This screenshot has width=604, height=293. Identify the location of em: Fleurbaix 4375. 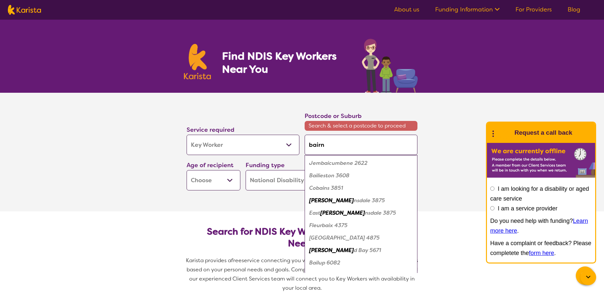
(328, 225).